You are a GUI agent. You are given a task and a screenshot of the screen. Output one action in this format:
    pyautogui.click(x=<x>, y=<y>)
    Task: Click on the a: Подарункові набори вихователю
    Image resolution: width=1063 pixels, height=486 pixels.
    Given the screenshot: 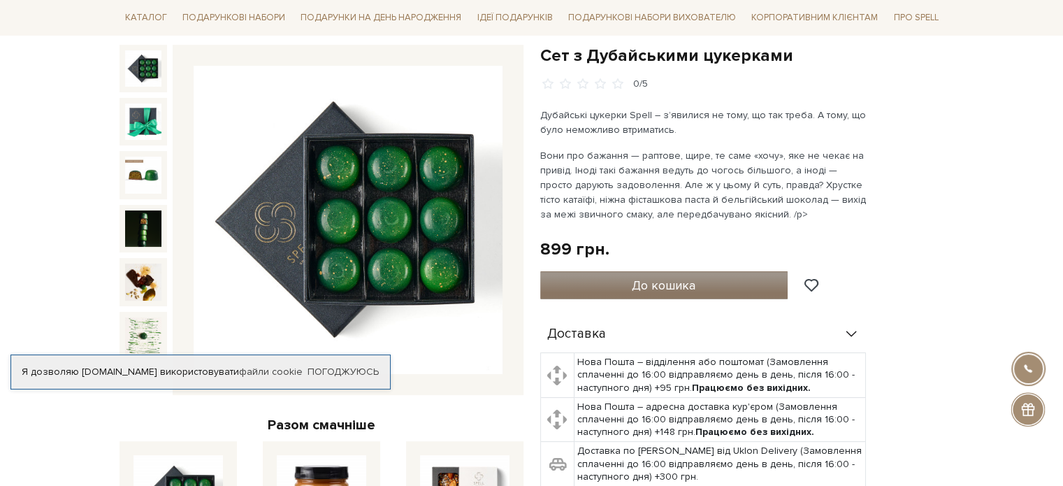 What is the action you would take?
    pyautogui.click(x=652, y=17)
    